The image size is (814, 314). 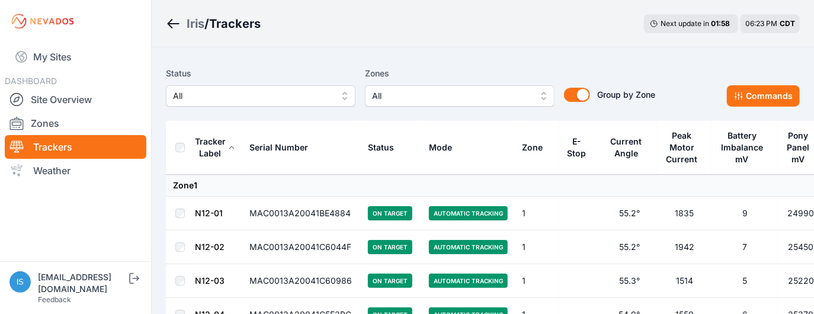 What do you see at coordinates (745, 247) in the screenshot?
I see `td: 7` at bounding box center [745, 247].